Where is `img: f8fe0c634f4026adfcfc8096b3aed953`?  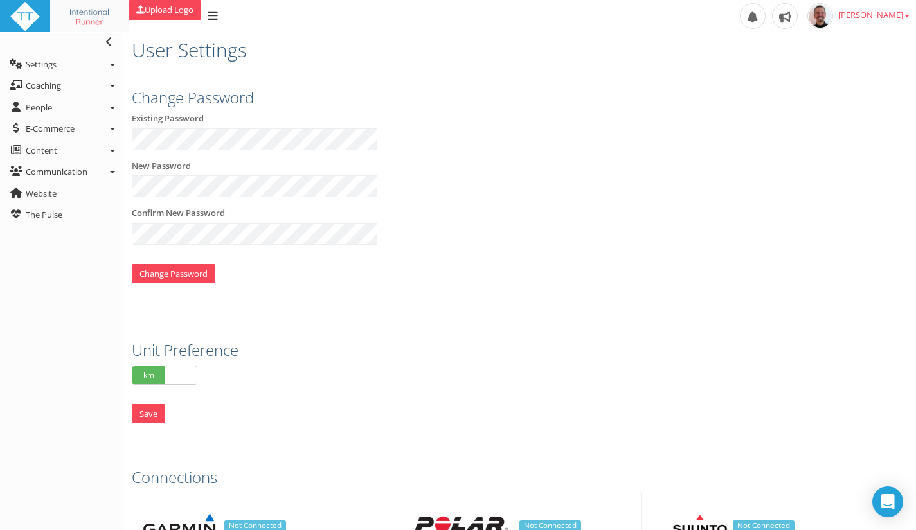
img: f8fe0c634f4026adfcfc8096b3aed953 is located at coordinates (820, 16).